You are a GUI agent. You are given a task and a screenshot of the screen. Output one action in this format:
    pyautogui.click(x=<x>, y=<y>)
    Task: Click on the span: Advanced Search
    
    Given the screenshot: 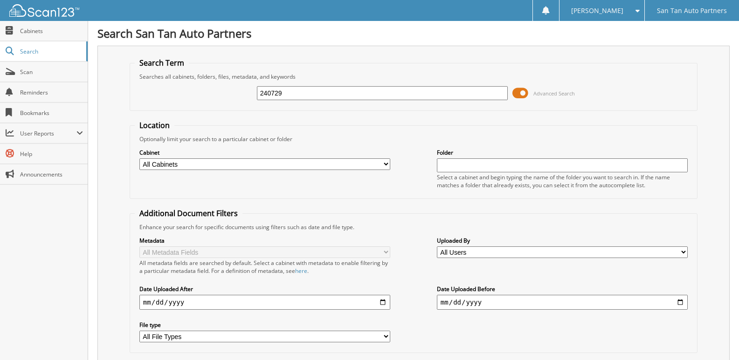 What is the action you would take?
    pyautogui.click(x=554, y=93)
    